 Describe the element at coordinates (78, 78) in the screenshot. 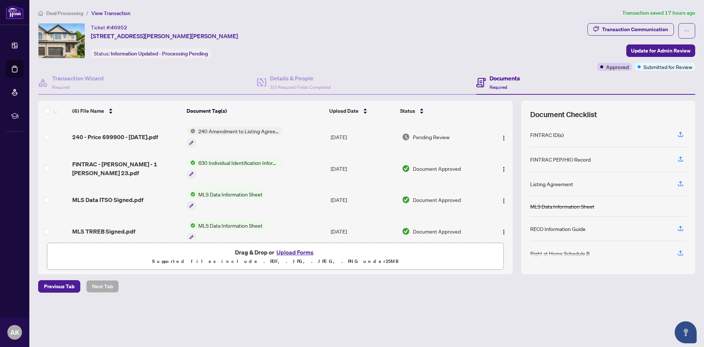

I see `h4: Transaction Wizard` at that location.